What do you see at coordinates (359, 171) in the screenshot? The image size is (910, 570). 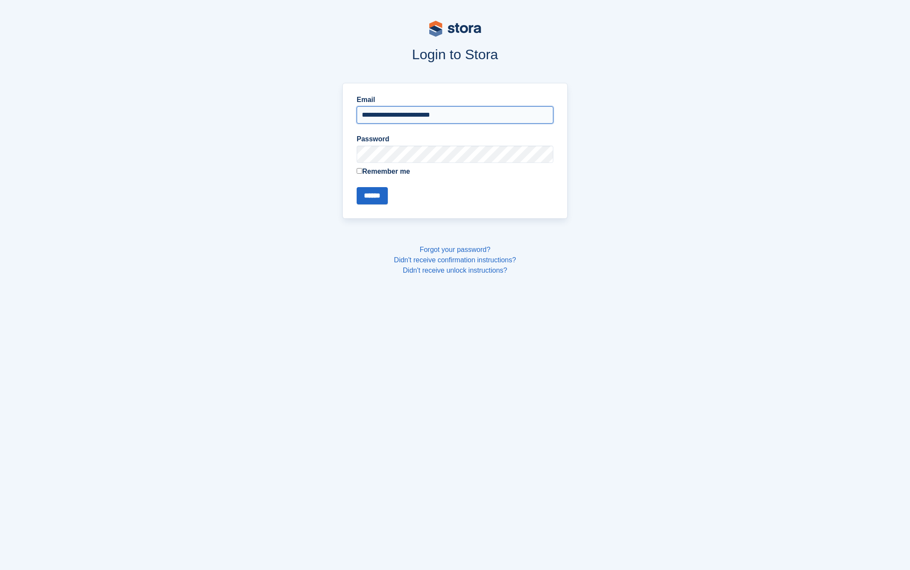 I see `input: Remember me` at bounding box center [359, 171].